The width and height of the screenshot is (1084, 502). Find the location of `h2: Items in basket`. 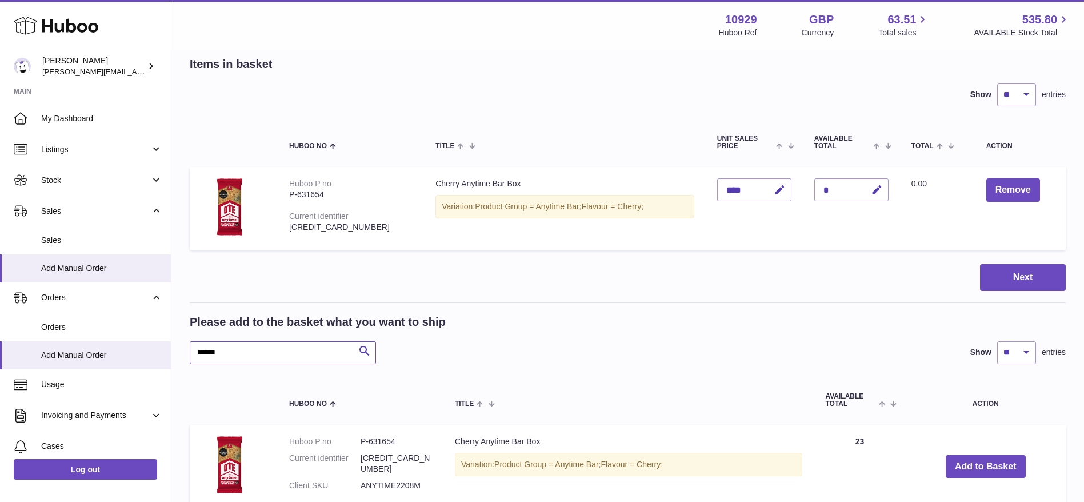

h2: Items in basket is located at coordinates (231, 64).